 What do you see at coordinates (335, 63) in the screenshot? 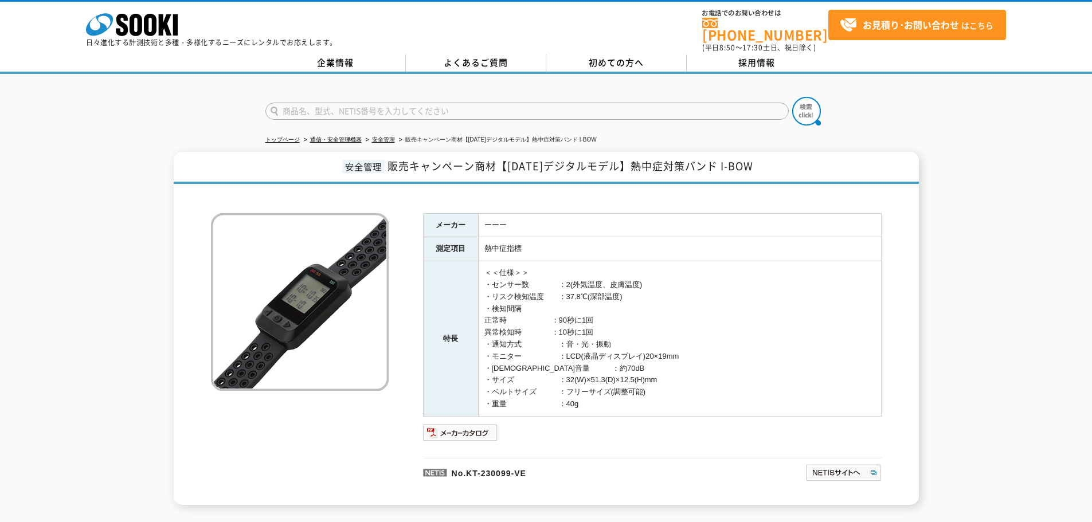
I see `a: 企業情報` at bounding box center [335, 63].